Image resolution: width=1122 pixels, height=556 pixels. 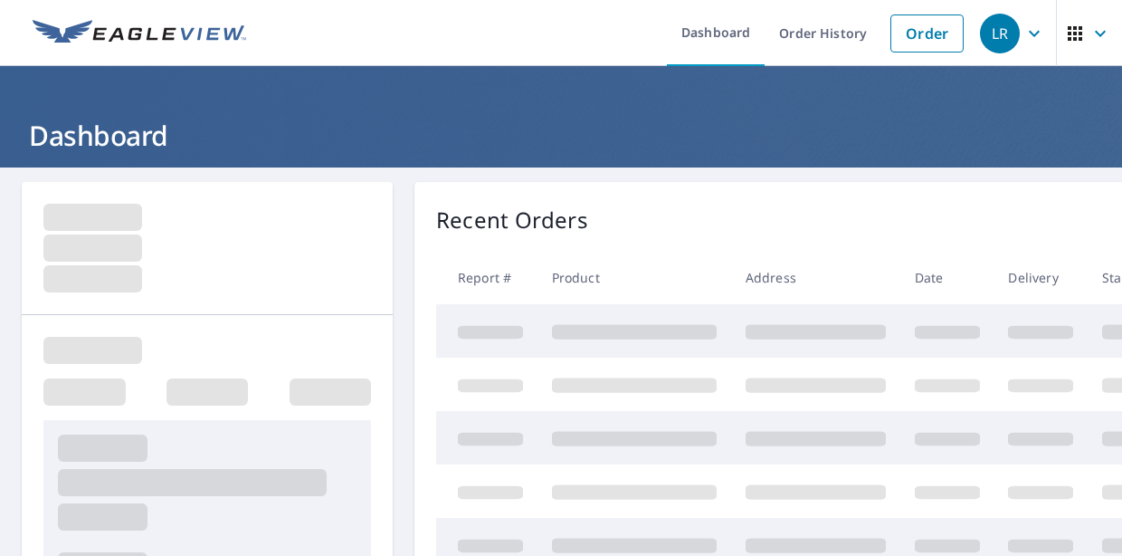 What do you see at coordinates (815, 277) in the screenshot?
I see `th: Address` at bounding box center [815, 277].